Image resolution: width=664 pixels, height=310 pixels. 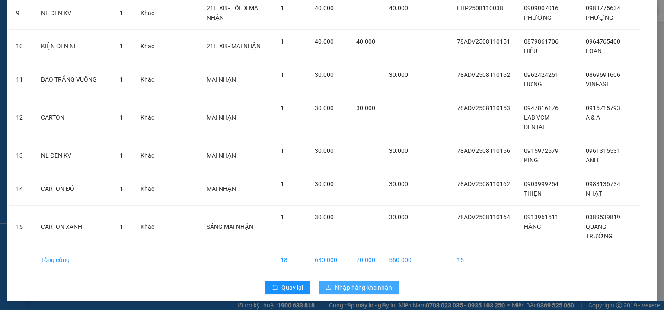 What do you see at coordinates (541, 8) in the screenshot?
I see `span: 0909007016` at bounding box center [541, 8].